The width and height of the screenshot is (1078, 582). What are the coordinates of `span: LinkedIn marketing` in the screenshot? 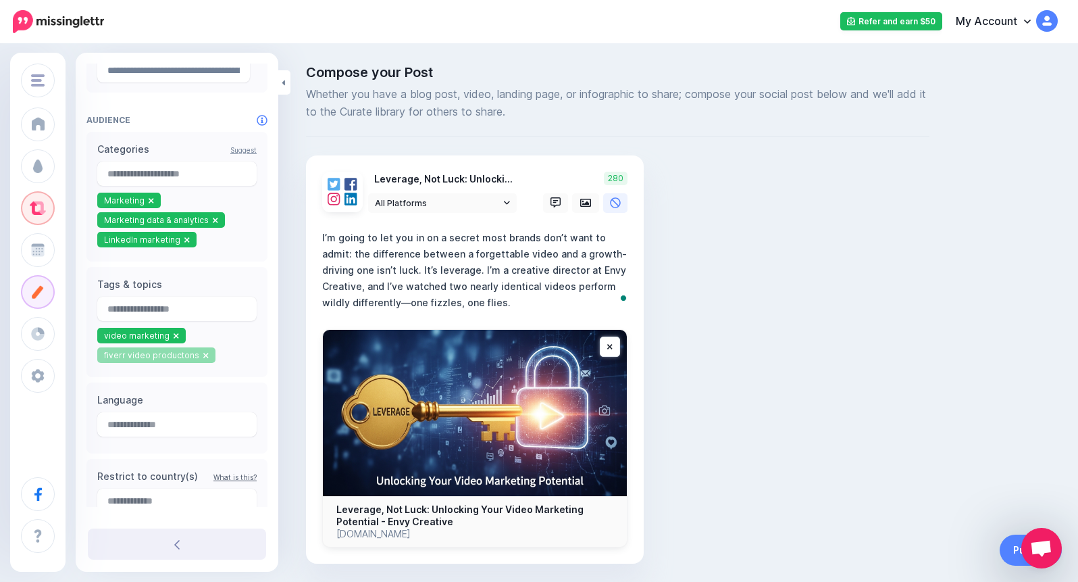 It's located at (142, 239).